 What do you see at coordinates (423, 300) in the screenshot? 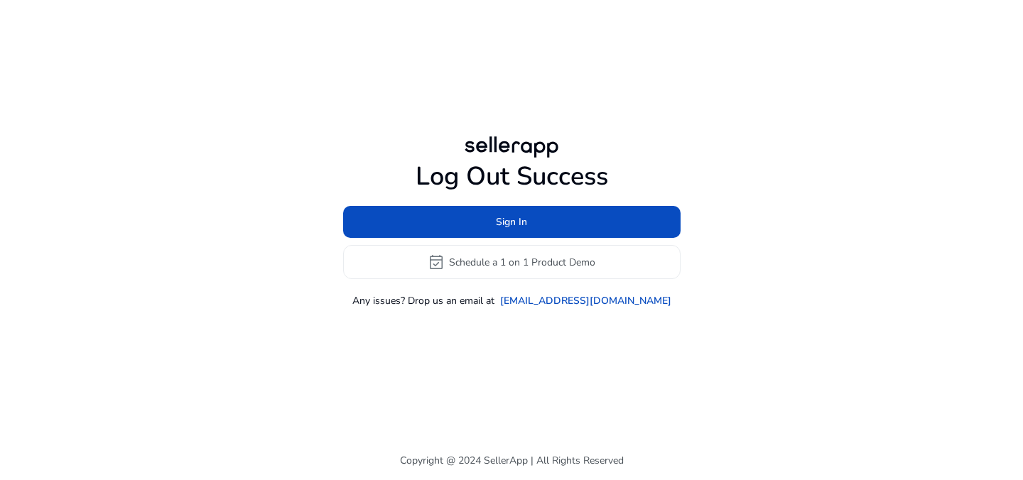
I see `p: Any issues? Drop us an email at` at bounding box center [423, 300].